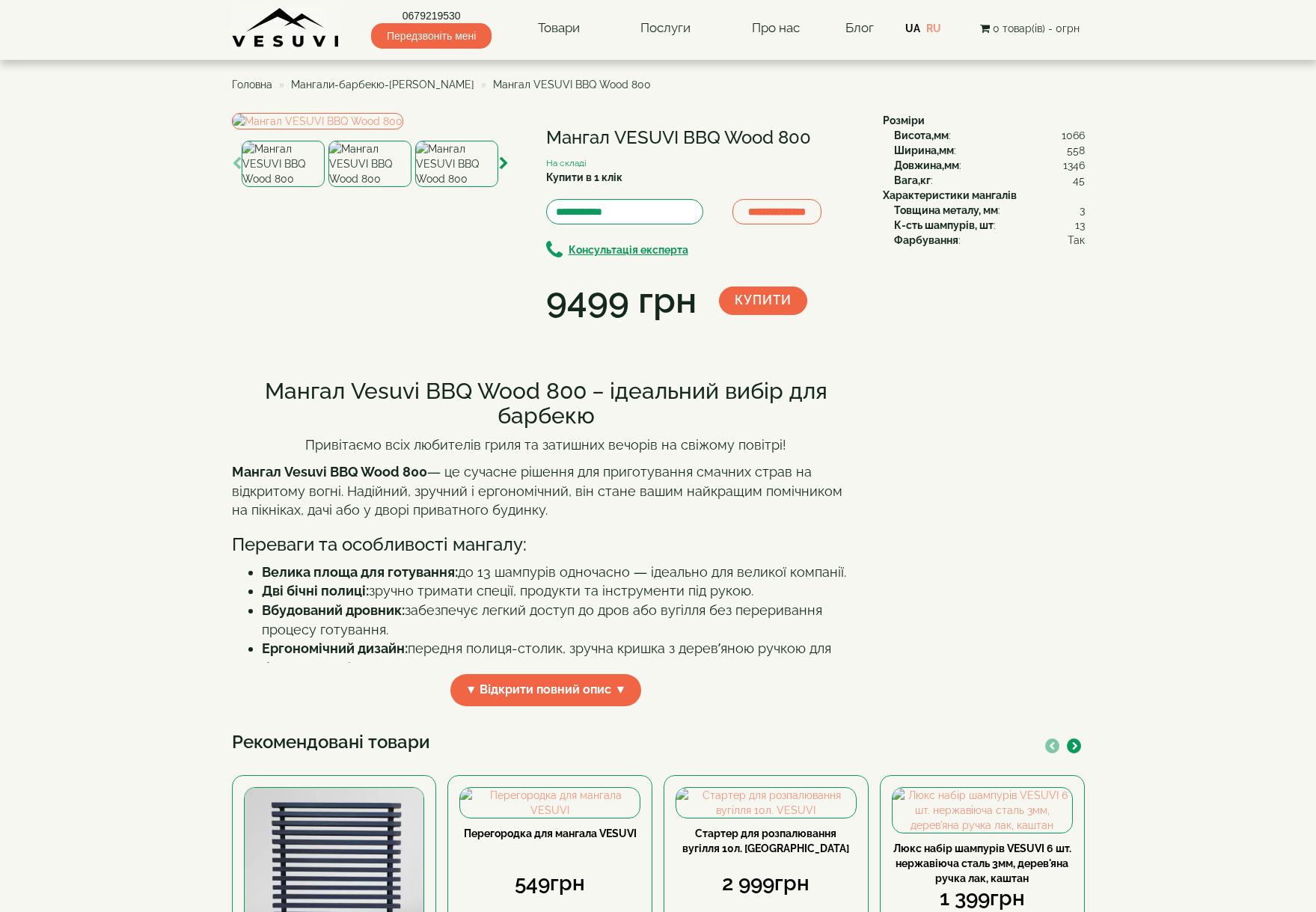 This screenshot has height=912, width=1316. I want to click on li: до 13 шампурів одночасно — ідеально для великої компанії., so click(561, 572).